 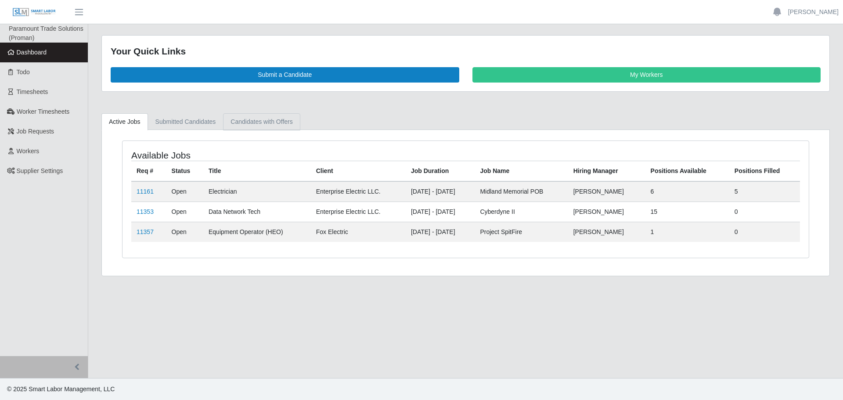 What do you see at coordinates (145, 192) in the screenshot?
I see `a: 11161` at bounding box center [145, 192].